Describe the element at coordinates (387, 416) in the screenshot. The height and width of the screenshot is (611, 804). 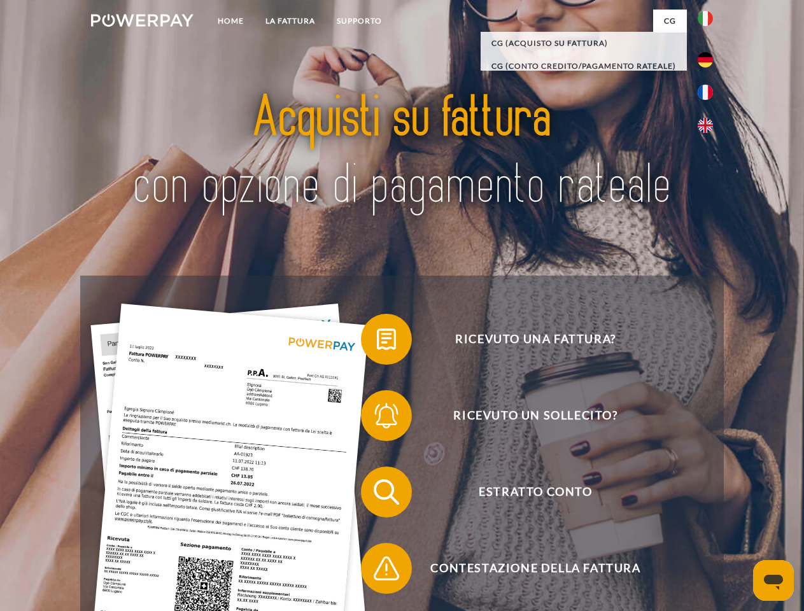
I see `img: qb_bell.svg` at that location.